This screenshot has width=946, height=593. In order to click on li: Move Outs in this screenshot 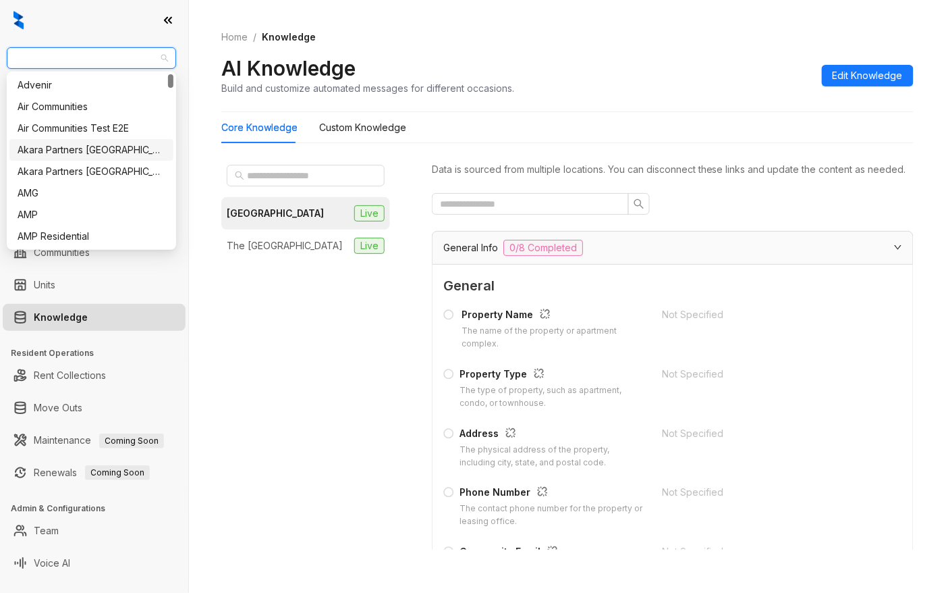, I will do `click(94, 408)`.